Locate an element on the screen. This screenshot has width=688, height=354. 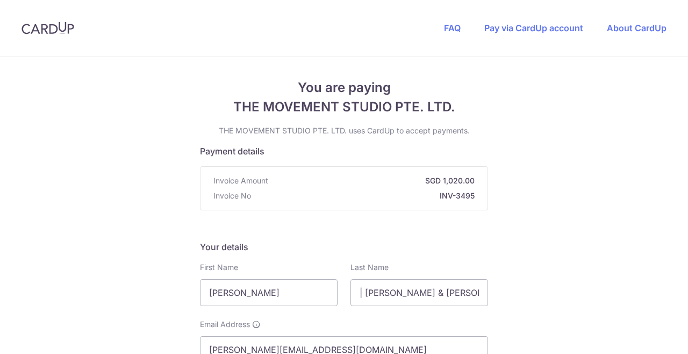
h5: Your details is located at coordinates (344, 247).